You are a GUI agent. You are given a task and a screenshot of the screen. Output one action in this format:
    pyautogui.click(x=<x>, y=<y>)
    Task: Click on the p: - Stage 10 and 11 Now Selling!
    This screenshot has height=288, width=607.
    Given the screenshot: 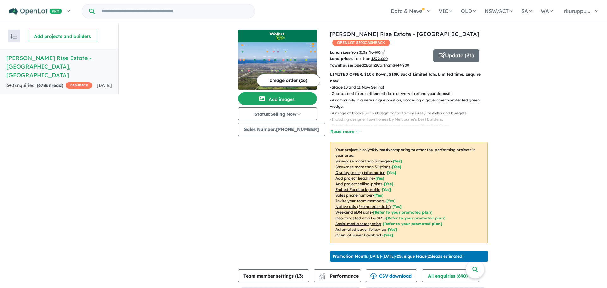 What is the action you would take?
    pyautogui.click(x=411, y=87)
    